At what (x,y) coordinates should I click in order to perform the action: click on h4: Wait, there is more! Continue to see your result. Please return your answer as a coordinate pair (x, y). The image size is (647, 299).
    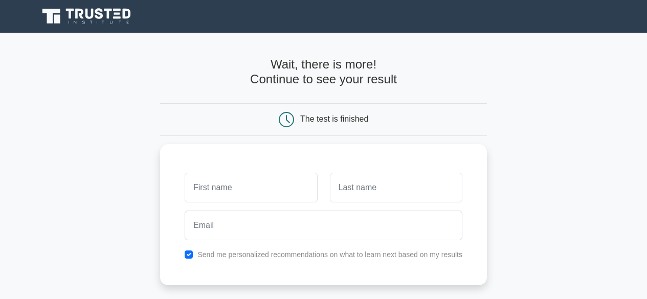
    Looking at the image, I should click on (323, 72).